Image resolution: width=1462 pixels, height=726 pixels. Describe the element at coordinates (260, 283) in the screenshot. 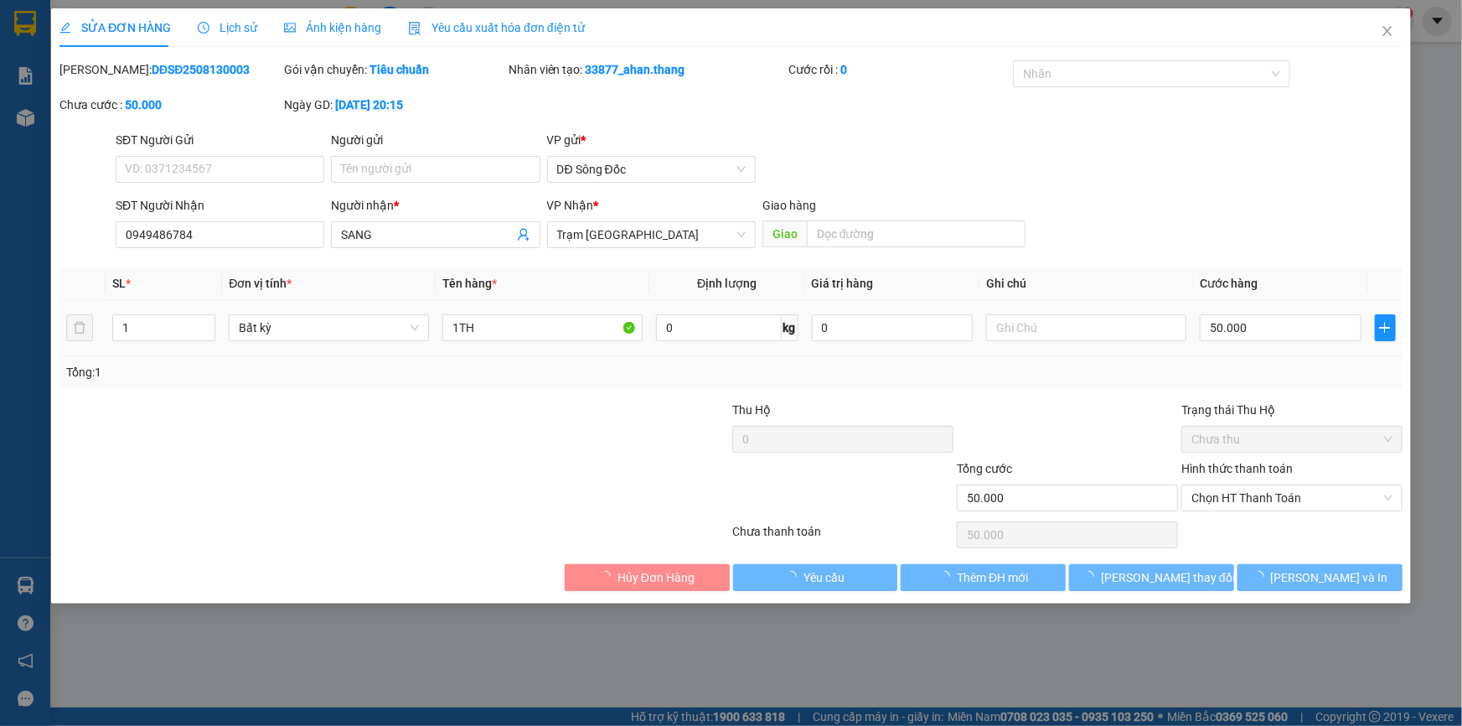

I see `span: Đơn vị tính` at that location.